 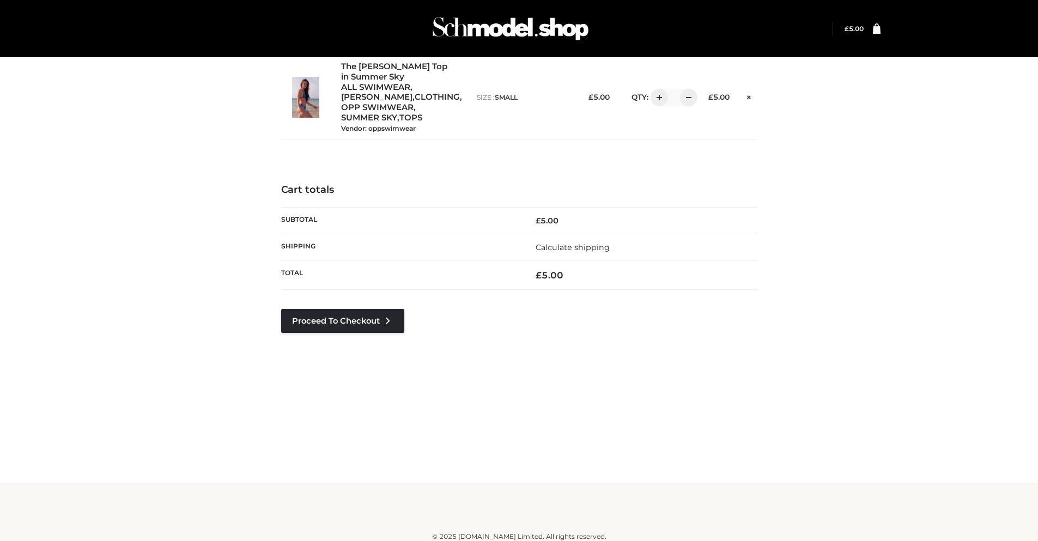 What do you see at coordinates (437, 97) in the screenshot?
I see `a: CLOTHING` at bounding box center [437, 97].